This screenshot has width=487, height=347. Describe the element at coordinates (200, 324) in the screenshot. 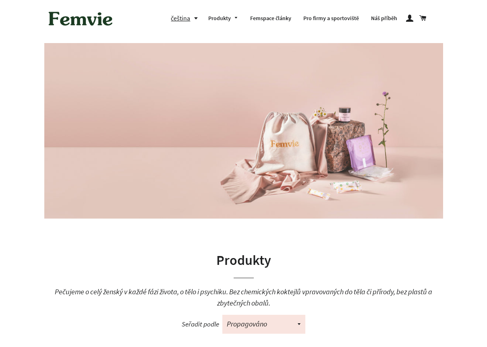

I see `span: Seřadit podle` at that location.